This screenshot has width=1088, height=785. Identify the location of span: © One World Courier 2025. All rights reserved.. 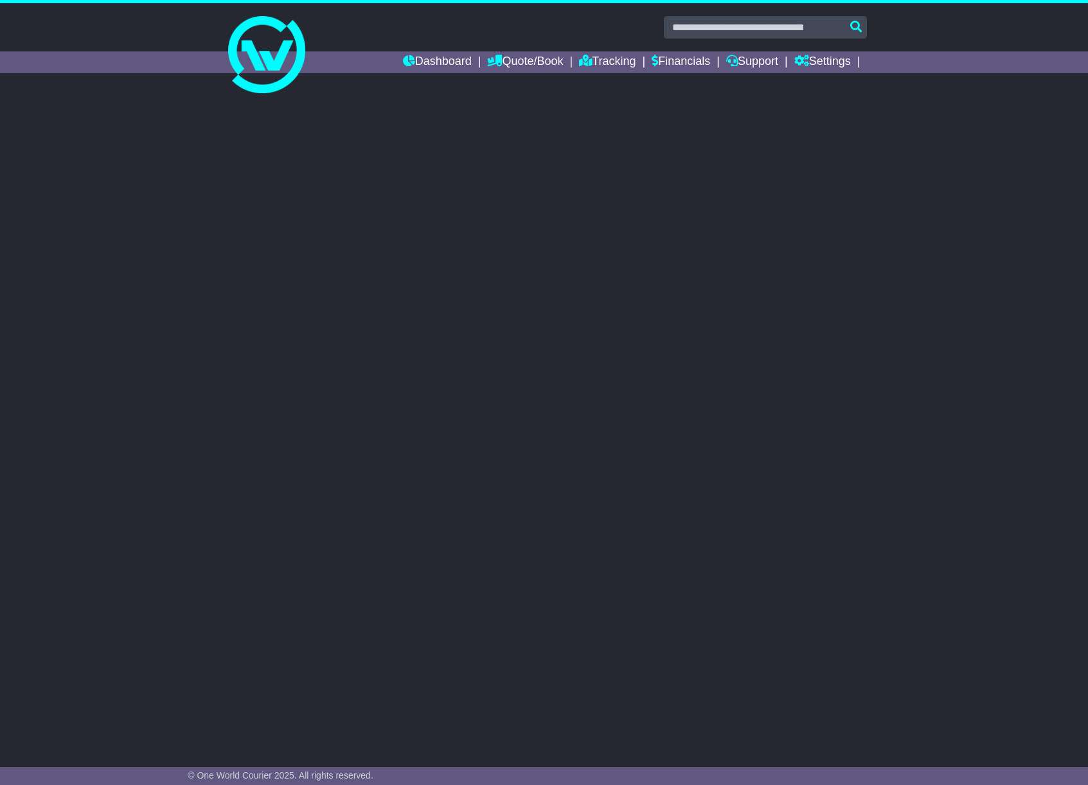
(280, 775).